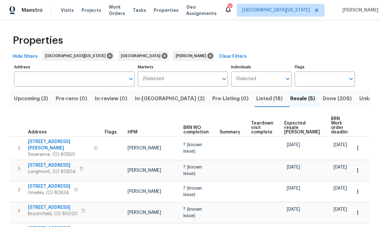 This screenshot has width=380, height=227. What do you see at coordinates (32, 10) in the screenshot?
I see `span: Maestro` at bounding box center [32, 10].